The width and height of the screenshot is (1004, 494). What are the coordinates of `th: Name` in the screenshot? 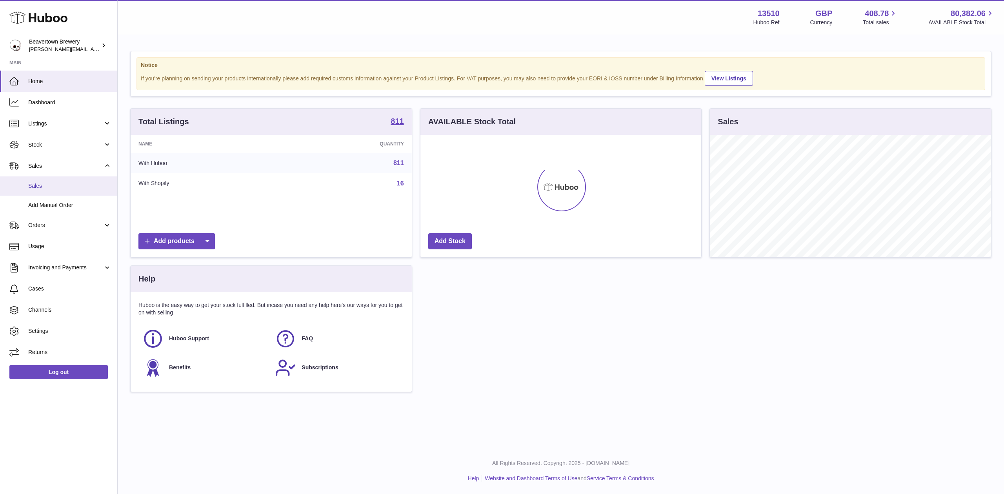 It's located at (206, 144).